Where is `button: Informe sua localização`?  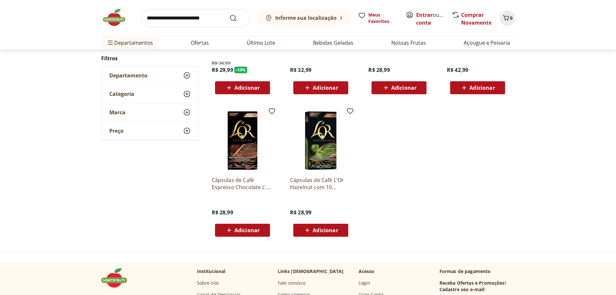
button: Informe sua localização is located at coordinates (304, 18).